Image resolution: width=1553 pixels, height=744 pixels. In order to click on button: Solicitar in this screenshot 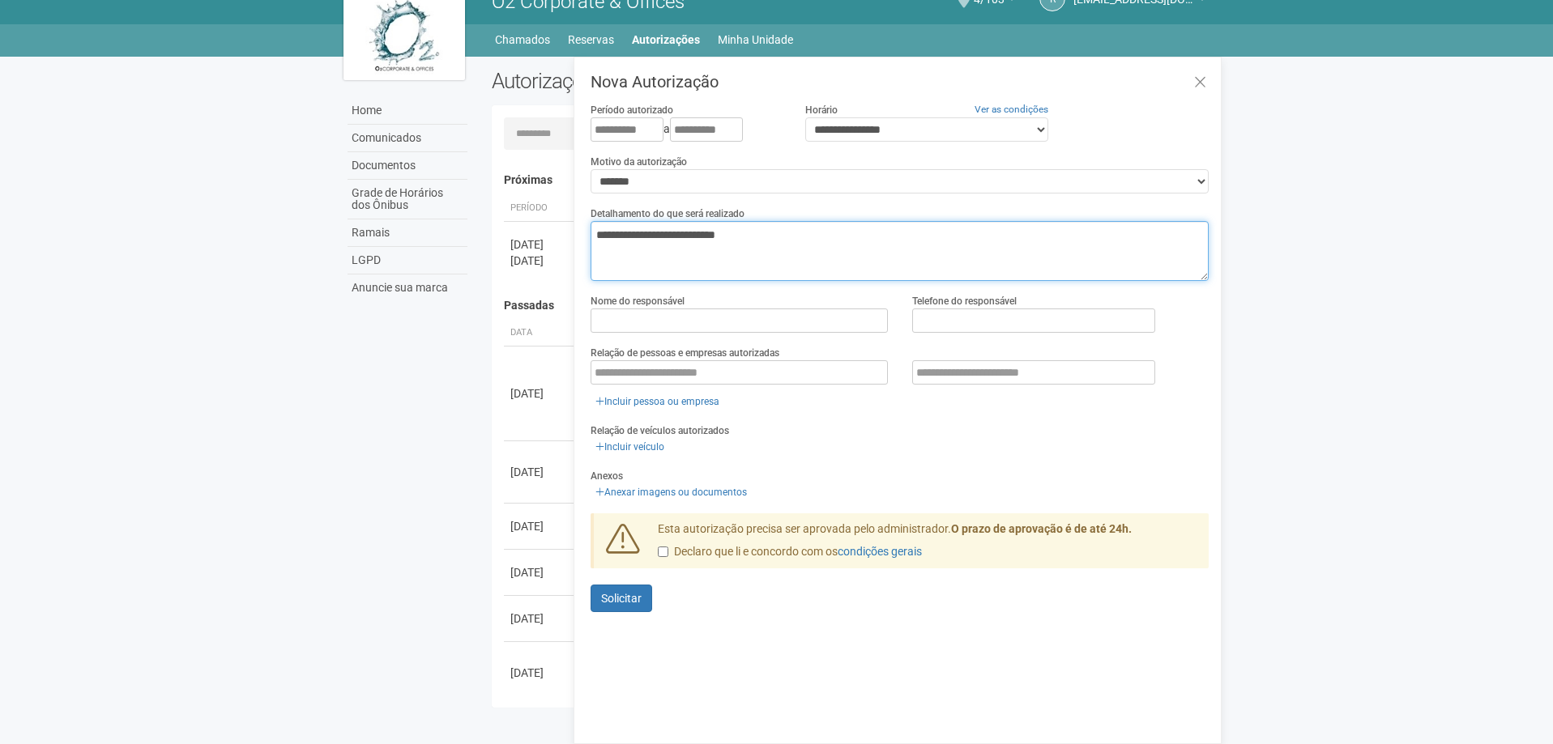, I will do `click(621, 599)`.